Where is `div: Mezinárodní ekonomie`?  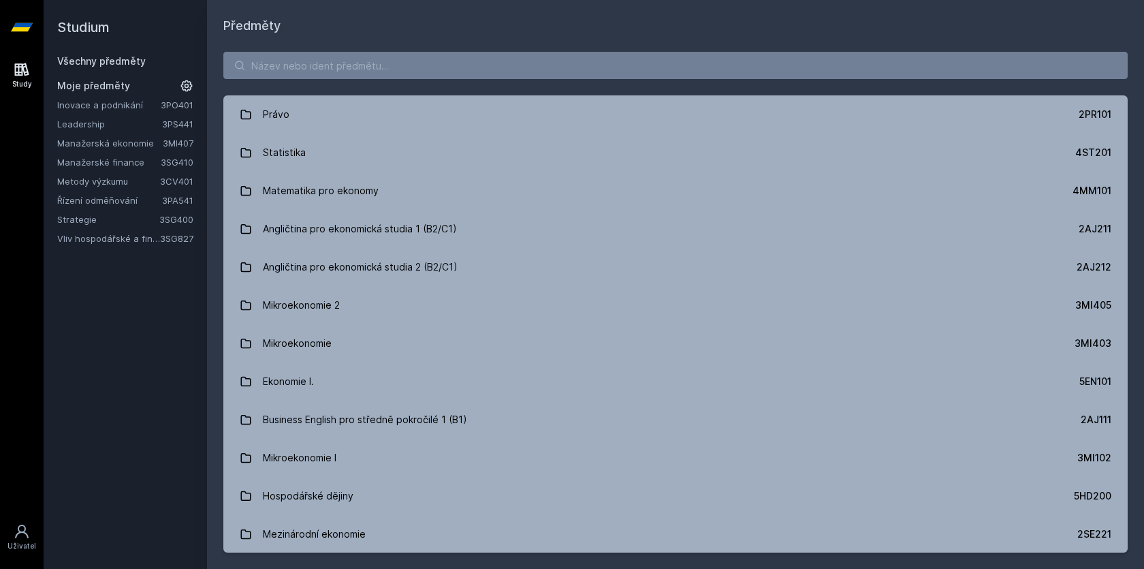 div: Mezinárodní ekonomie is located at coordinates (314, 534).